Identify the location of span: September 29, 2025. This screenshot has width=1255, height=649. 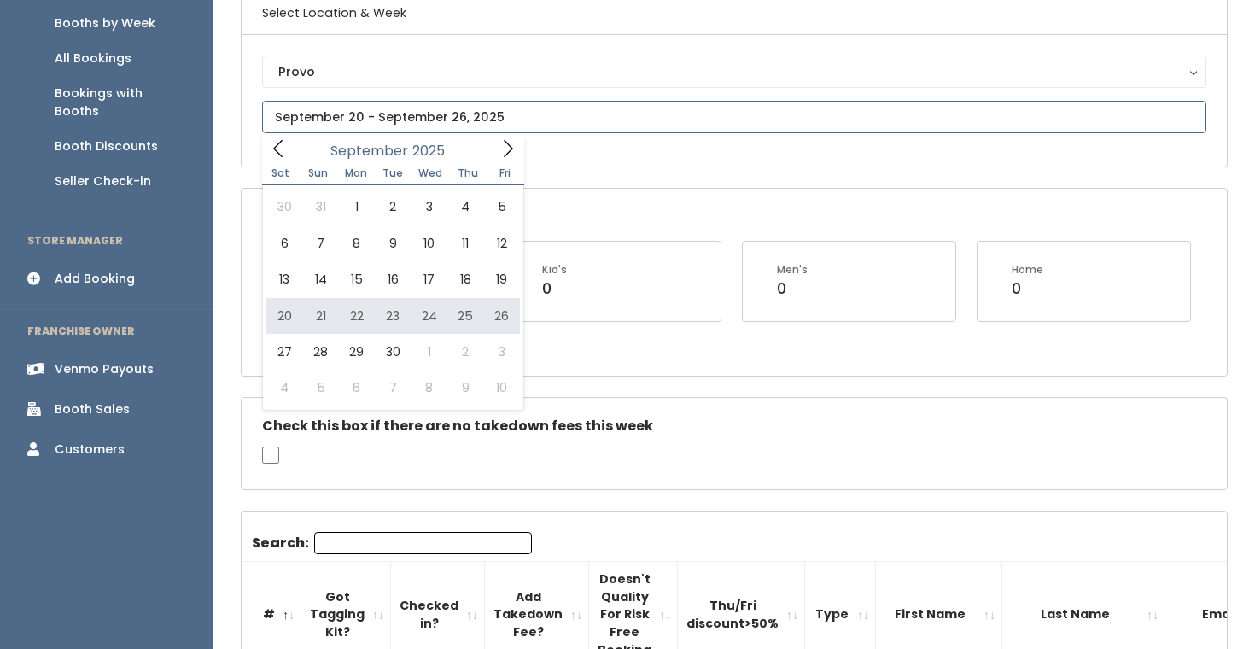
(357, 352).